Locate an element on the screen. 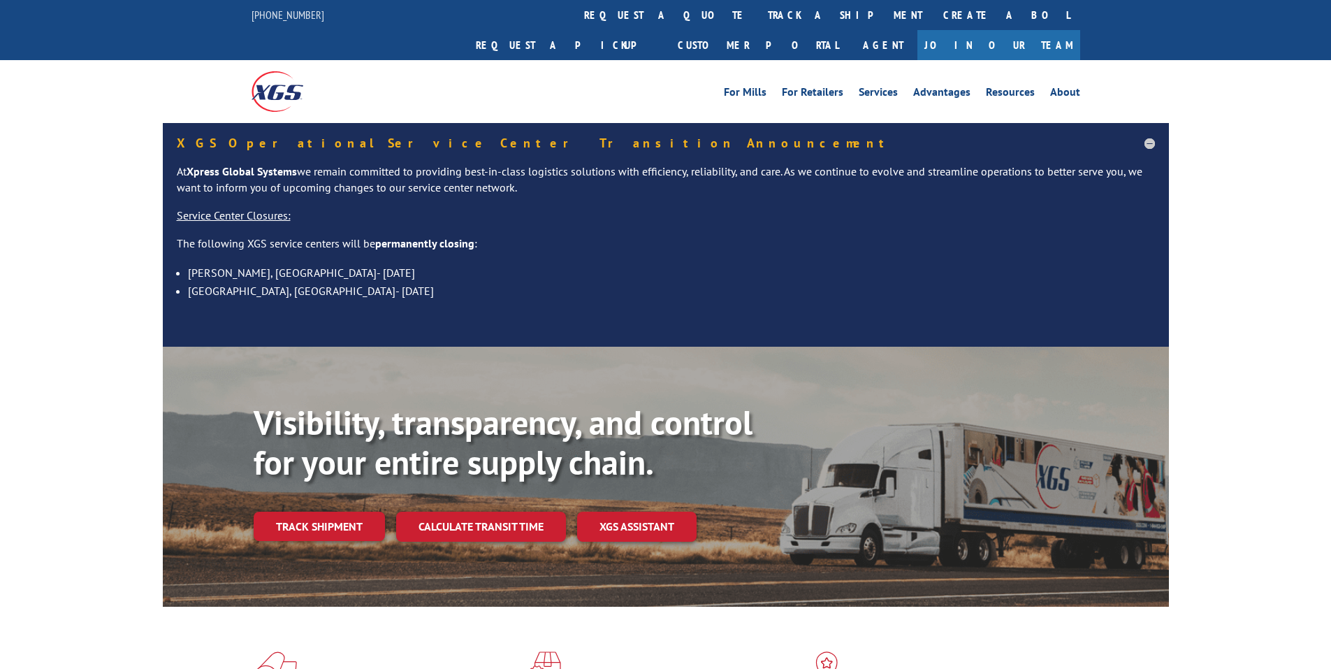  p: The following XGS service centers will be : is located at coordinates (666, 249).